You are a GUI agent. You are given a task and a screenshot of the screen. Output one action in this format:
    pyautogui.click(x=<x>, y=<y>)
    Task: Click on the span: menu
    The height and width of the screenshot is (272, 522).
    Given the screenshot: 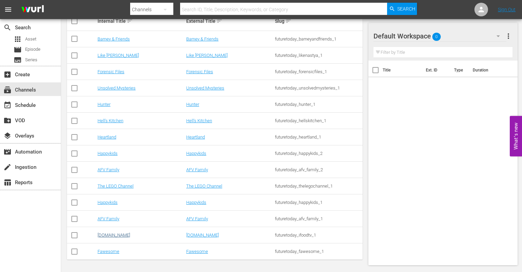 What is the action you would take?
    pyautogui.click(x=8, y=10)
    